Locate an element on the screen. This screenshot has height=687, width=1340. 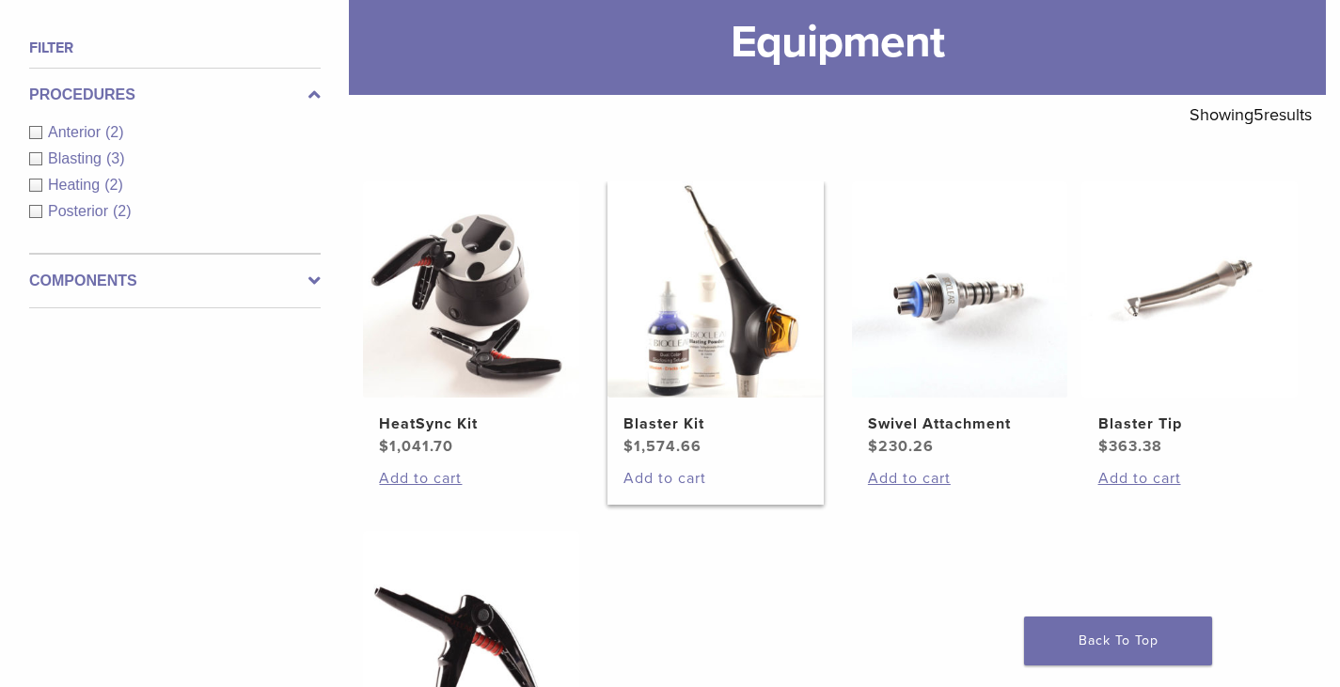
img: Swivel Attachment is located at coordinates (960, 290).